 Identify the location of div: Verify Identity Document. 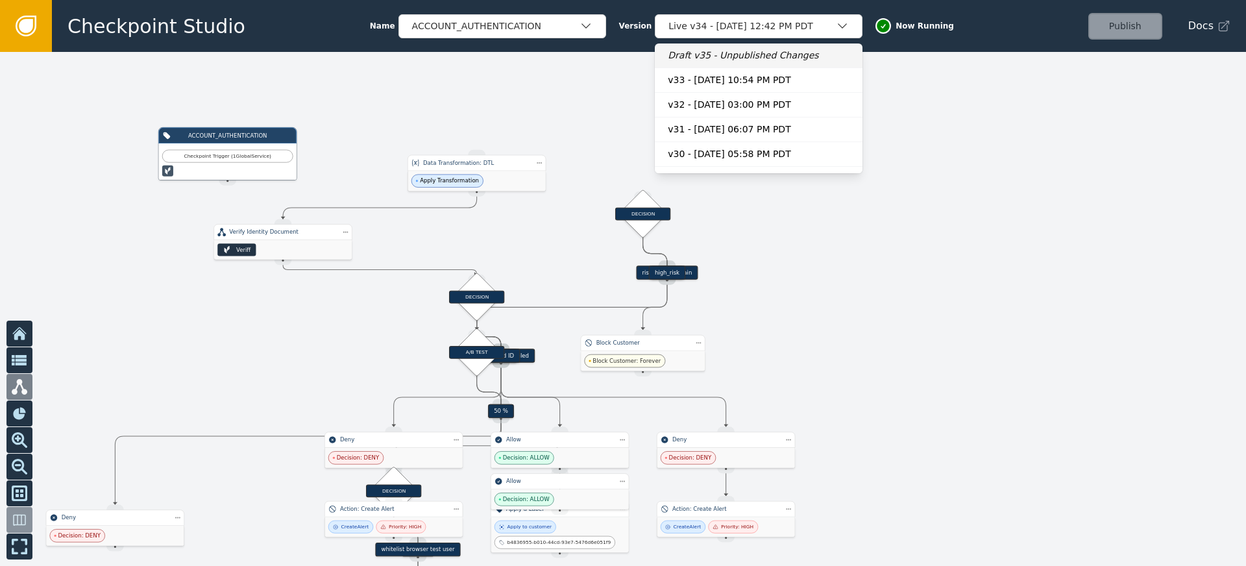
(282, 232).